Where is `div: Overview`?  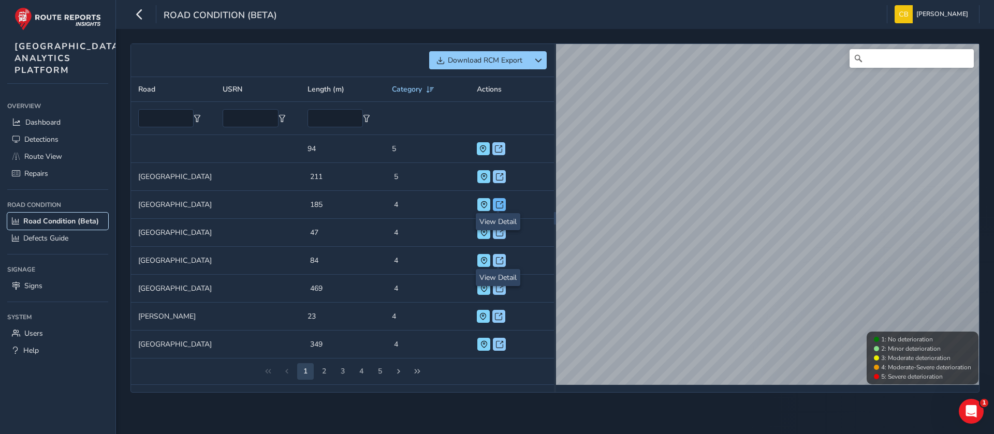
div: Overview is located at coordinates (57, 106).